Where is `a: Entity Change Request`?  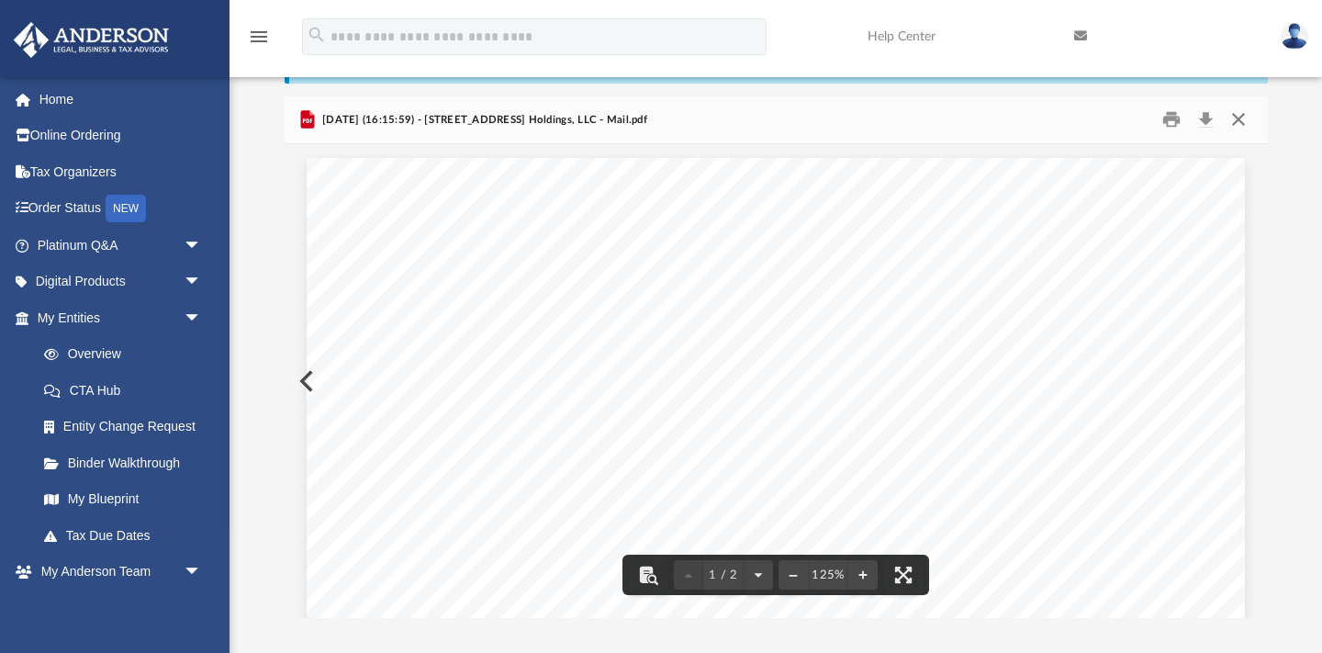 a: Entity Change Request is located at coordinates (128, 427).